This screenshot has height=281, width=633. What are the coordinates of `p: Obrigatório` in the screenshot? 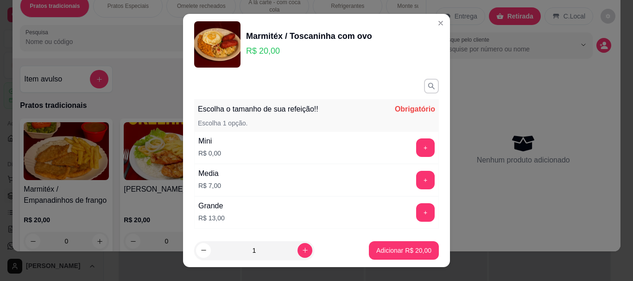 It's located at (415, 109).